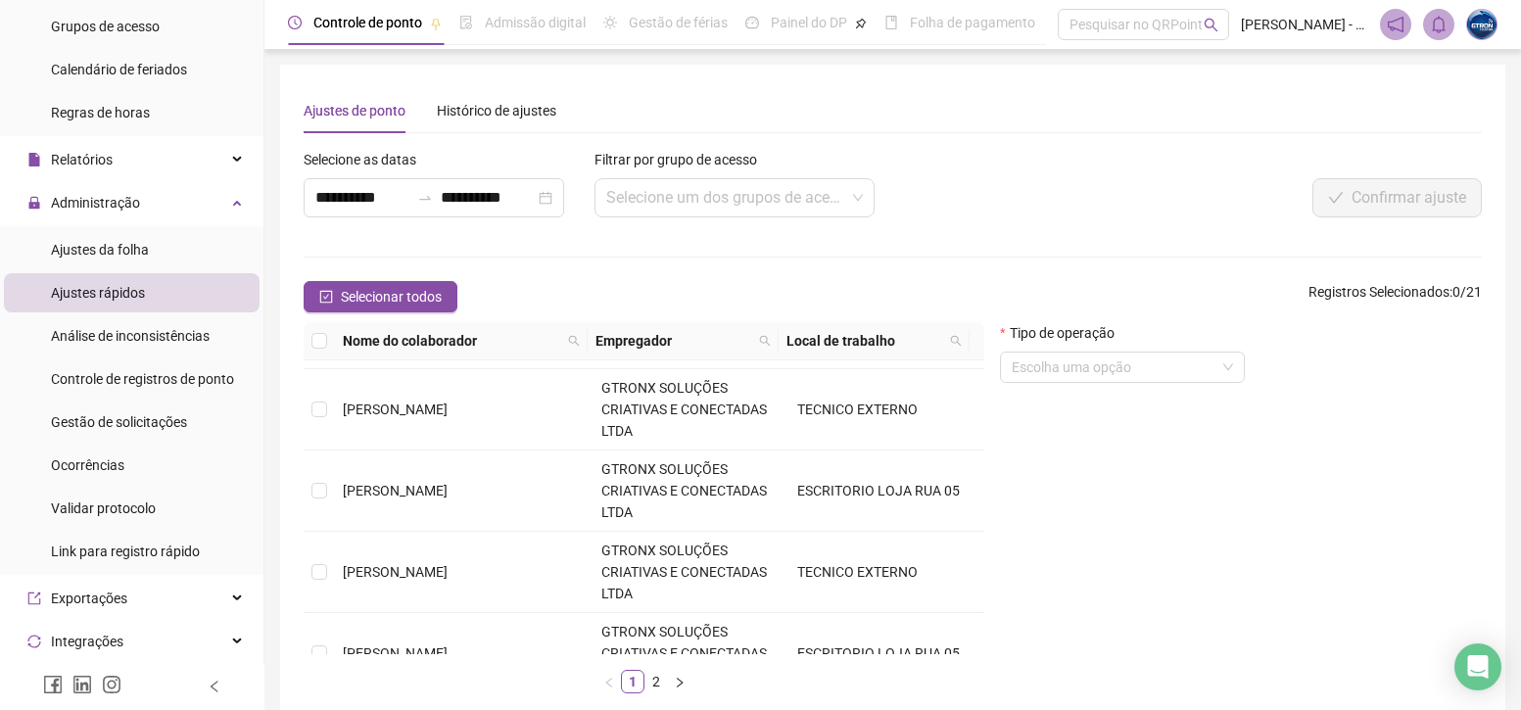 The width and height of the screenshot is (1521, 710). What do you see at coordinates (1482, 24) in the screenshot?
I see `img: 35197` at bounding box center [1482, 24].